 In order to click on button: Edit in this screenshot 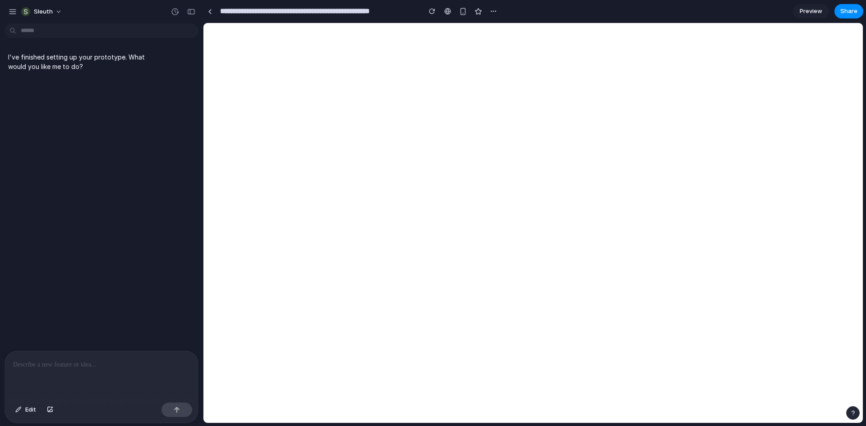, I will do `click(26, 410)`.